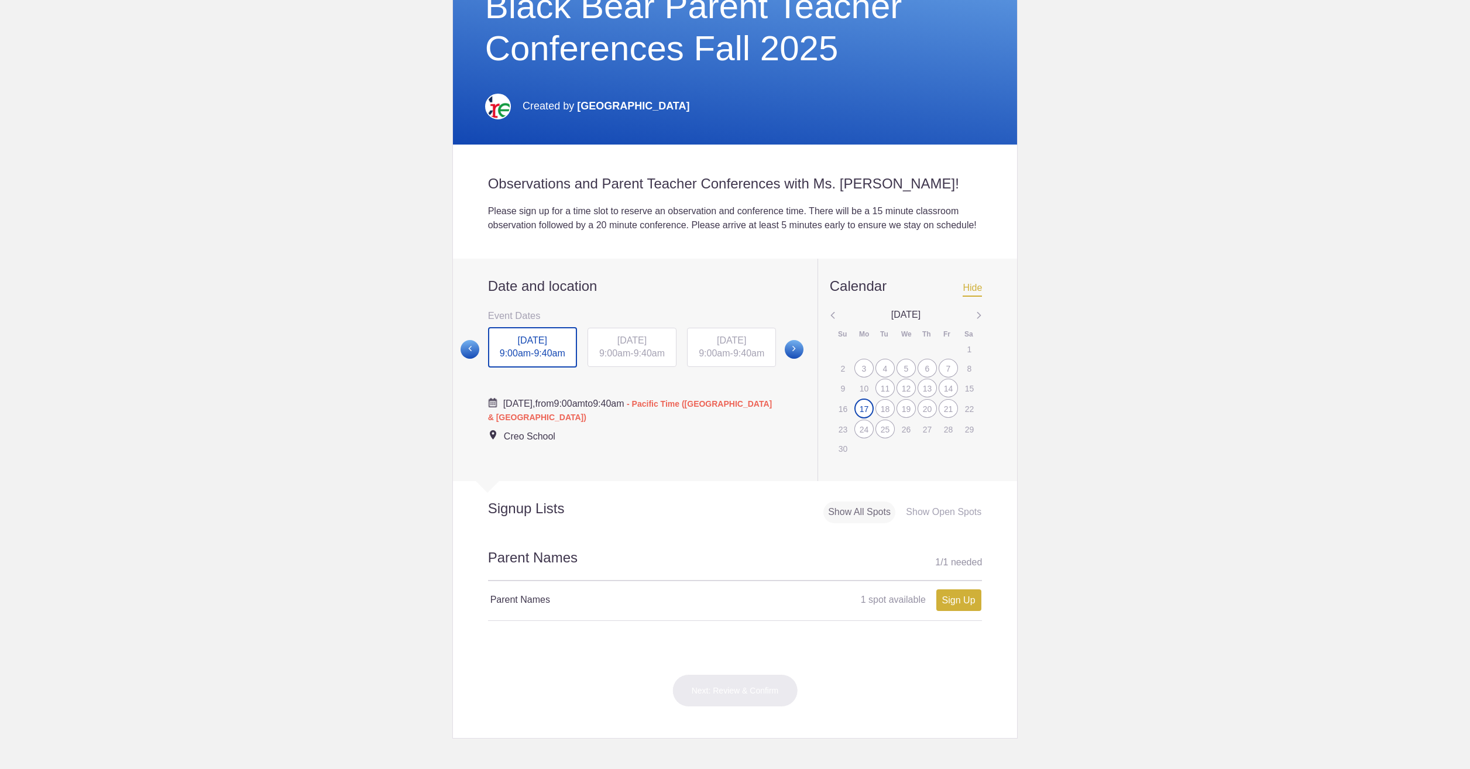 This screenshot has height=769, width=1470. What do you see at coordinates (885, 388) in the screenshot?
I see `div: 11` at bounding box center [885, 388].